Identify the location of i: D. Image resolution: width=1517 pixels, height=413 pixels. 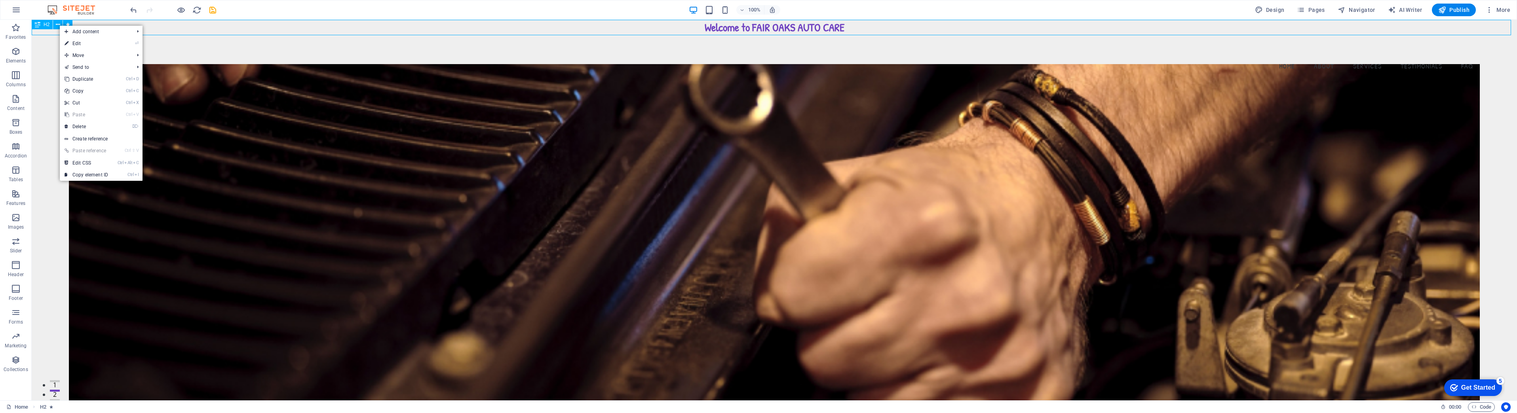
(136, 79).